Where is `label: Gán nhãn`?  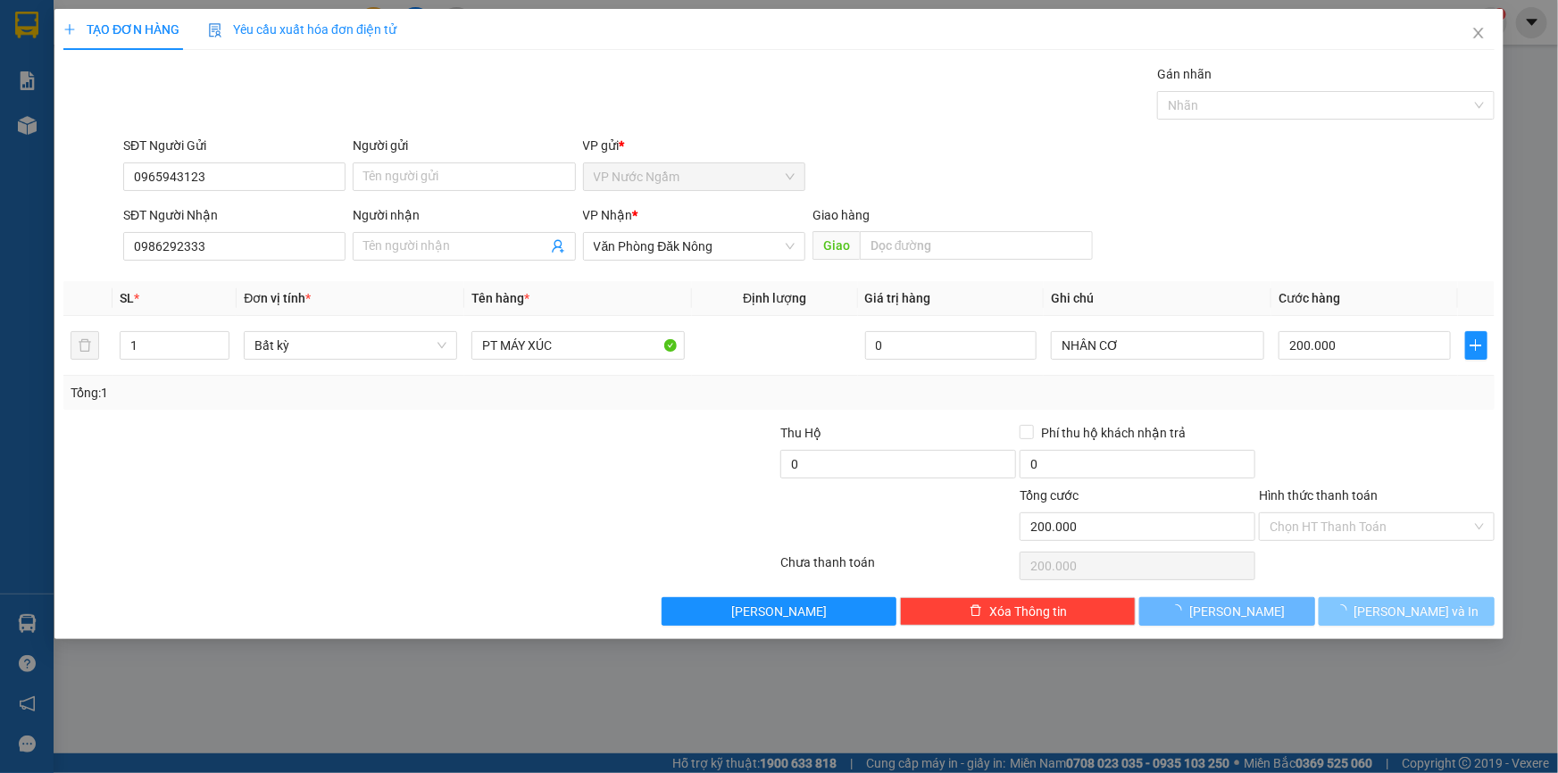 label: Gán nhãn is located at coordinates (1184, 74).